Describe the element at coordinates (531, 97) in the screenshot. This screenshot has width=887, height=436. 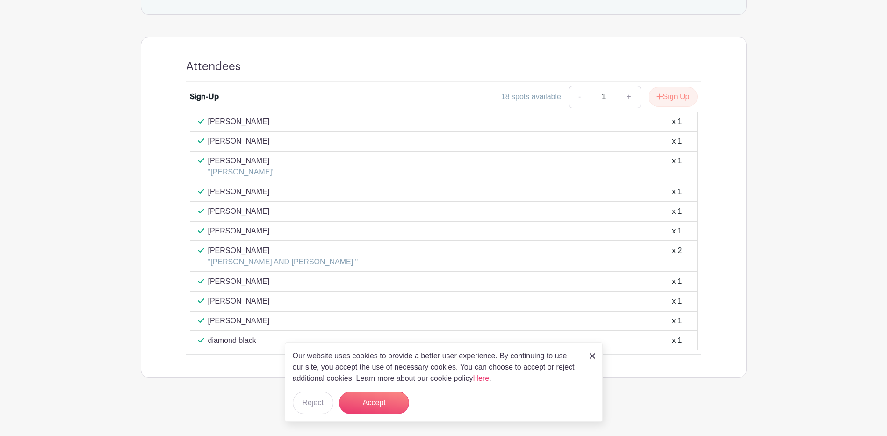
I see `div: 18 spots available` at that location.